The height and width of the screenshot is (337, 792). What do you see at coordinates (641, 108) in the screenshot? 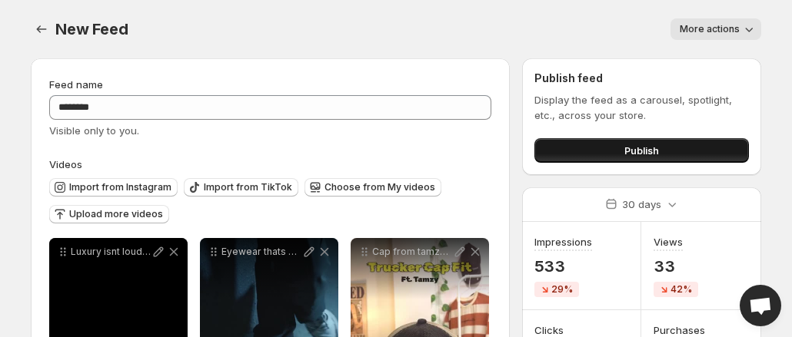
I see `p: Display the feed as a carousel, spotlight, etc., across your store.` at bounding box center [641, 108].